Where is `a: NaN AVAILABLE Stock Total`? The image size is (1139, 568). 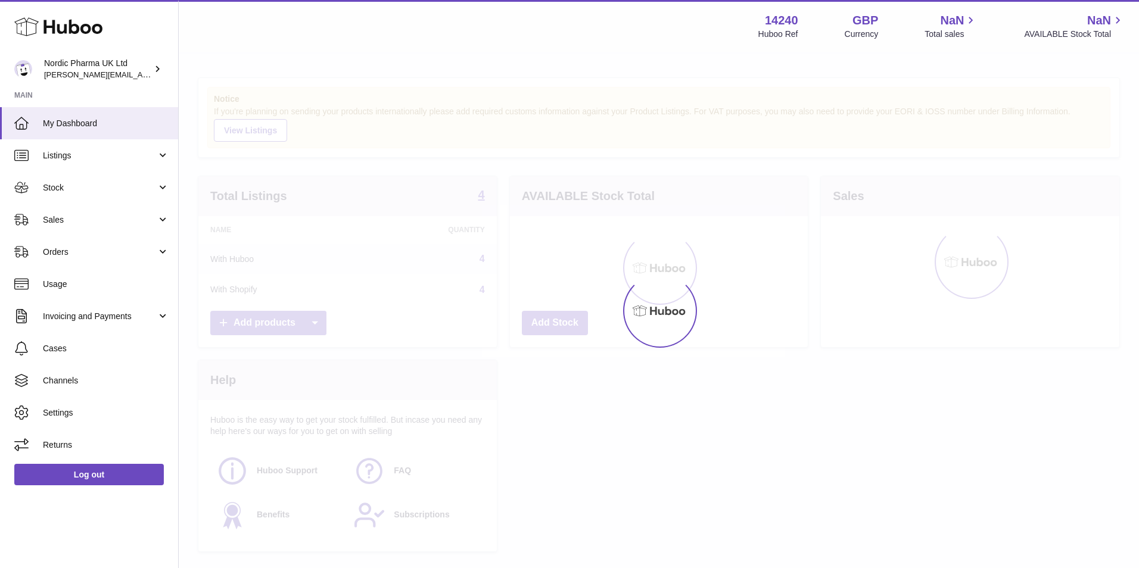
a: NaN AVAILABLE Stock Total is located at coordinates (1074, 26).